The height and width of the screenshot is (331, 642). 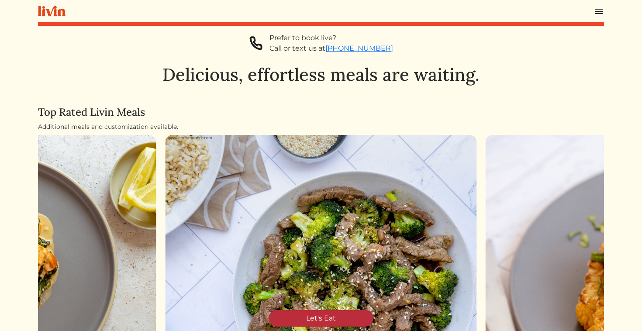 What do you see at coordinates (599, 11) in the screenshot?
I see `img: menu_hamburger-cb6d353cf0ecd9f46ceae1c99ecbeb4a00e71ca567a856bd81f57e9d8c17bb26.svg` at bounding box center [599, 11].